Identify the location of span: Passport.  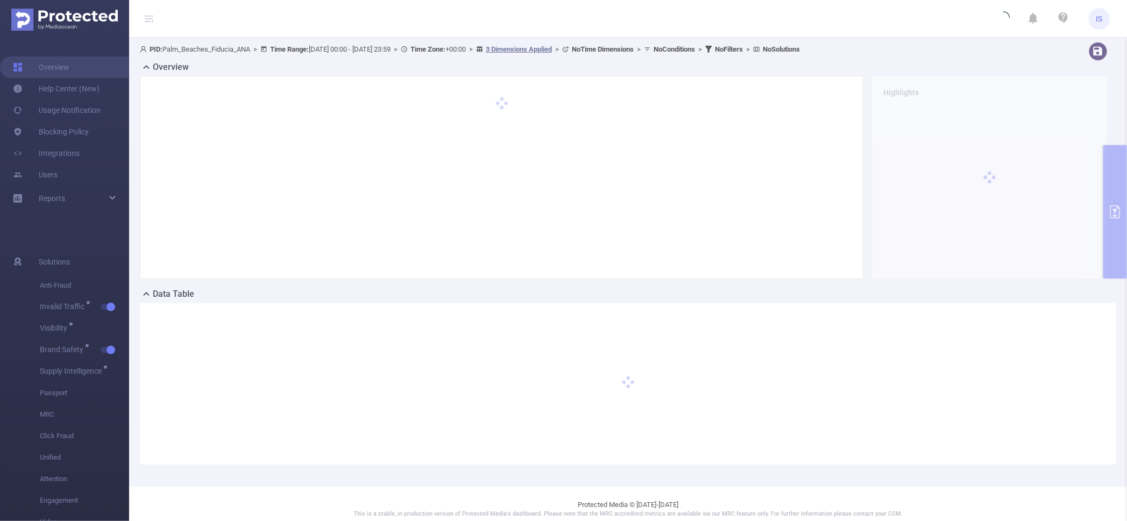
(84, 393).